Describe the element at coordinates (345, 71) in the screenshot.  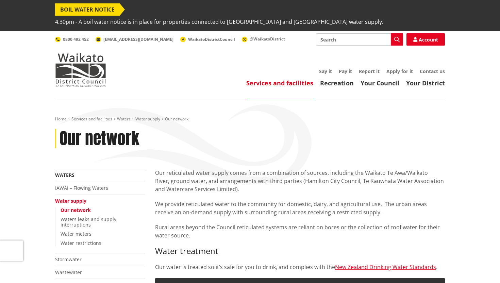
I see `a: Pay it` at that location.